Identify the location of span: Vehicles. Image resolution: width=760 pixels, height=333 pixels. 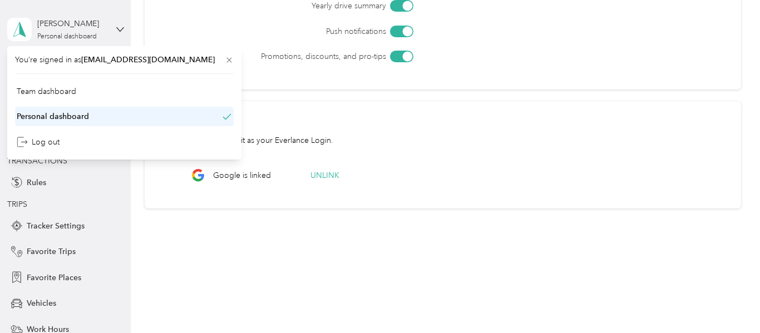
(41, 303).